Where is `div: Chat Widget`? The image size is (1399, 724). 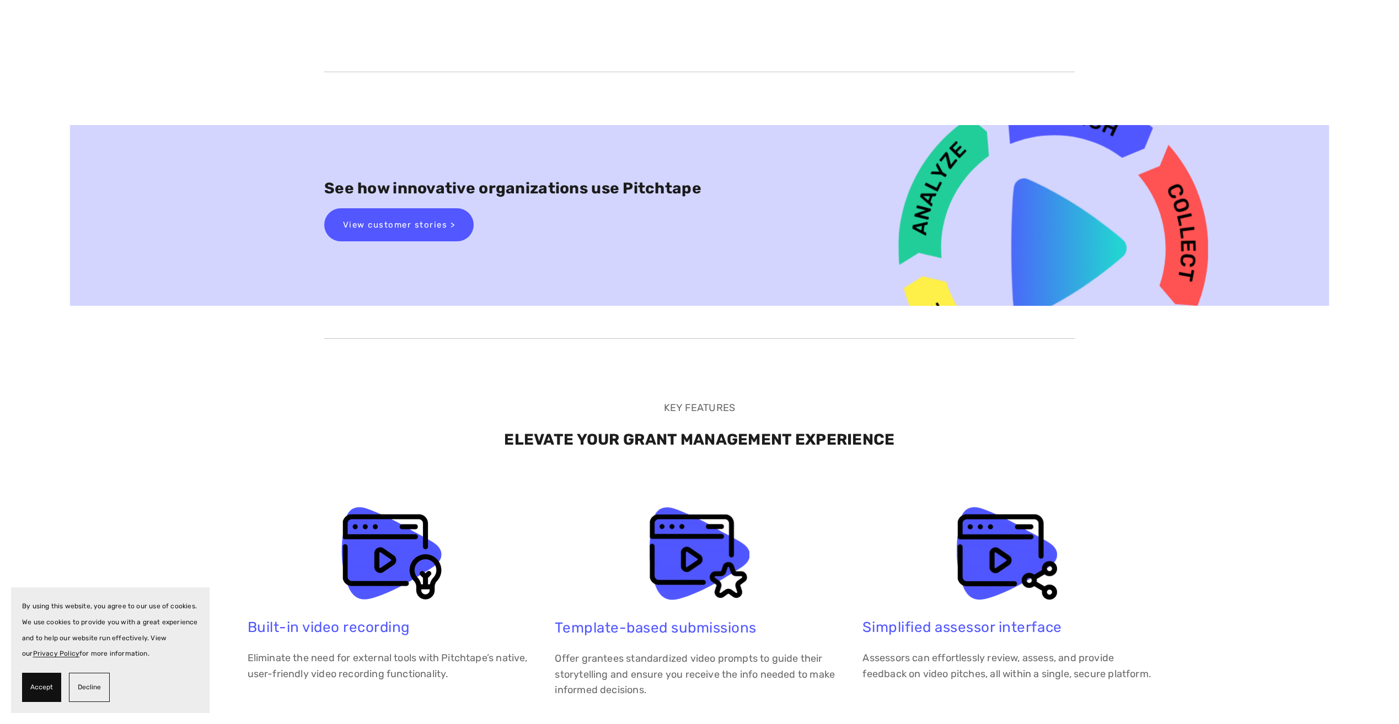 div: Chat Widget is located at coordinates (1371, 698).